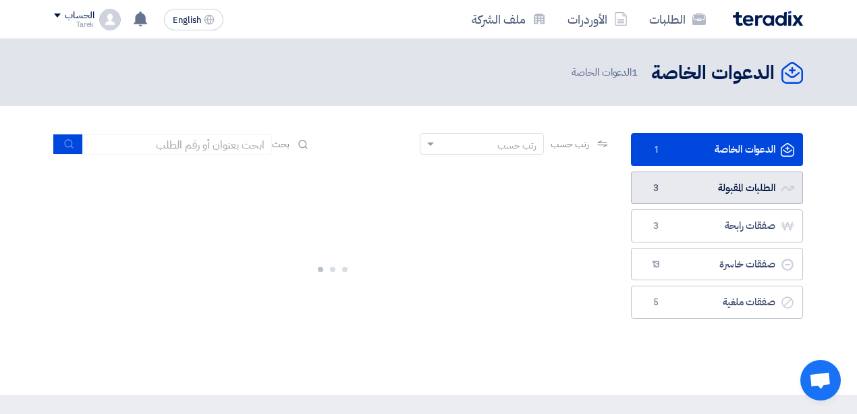 Image resolution: width=857 pixels, height=414 pixels. Describe the element at coordinates (509, 19) in the screenshot. I see `a: ملف الشركة` at that location.